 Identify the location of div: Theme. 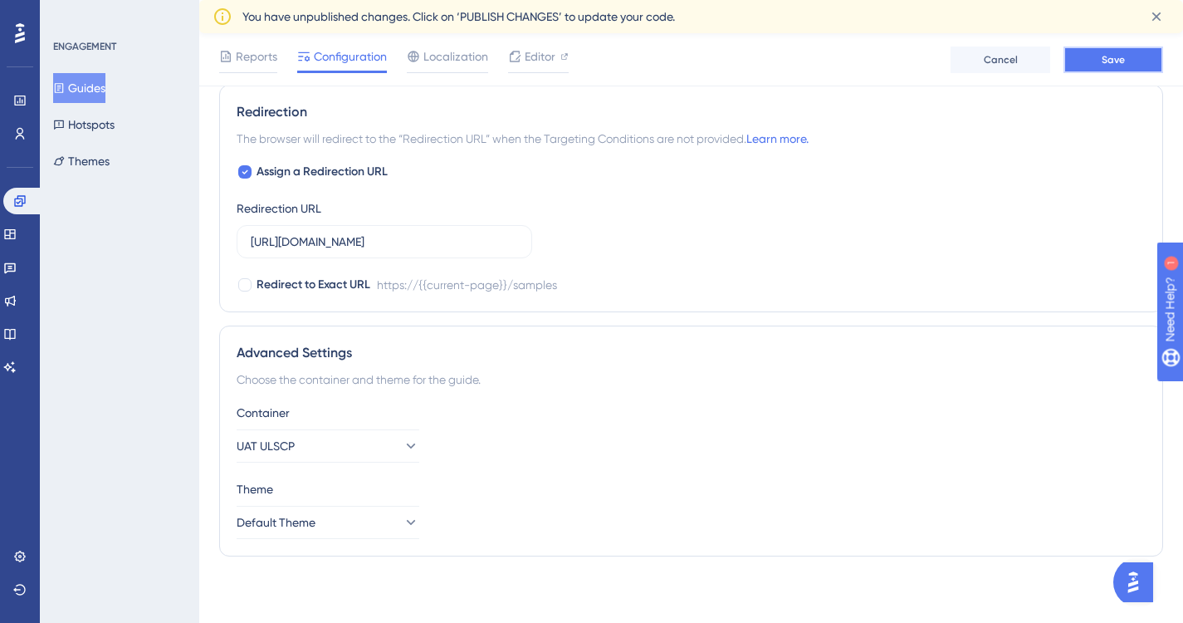
(691, 489).